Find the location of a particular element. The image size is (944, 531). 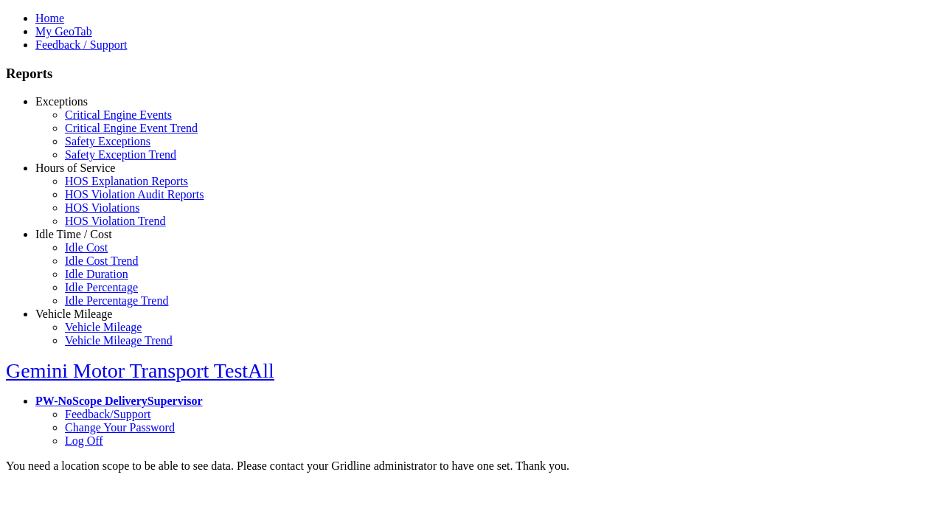

a: HOS Violation Audit Reports is located at coordinates (134, 194).